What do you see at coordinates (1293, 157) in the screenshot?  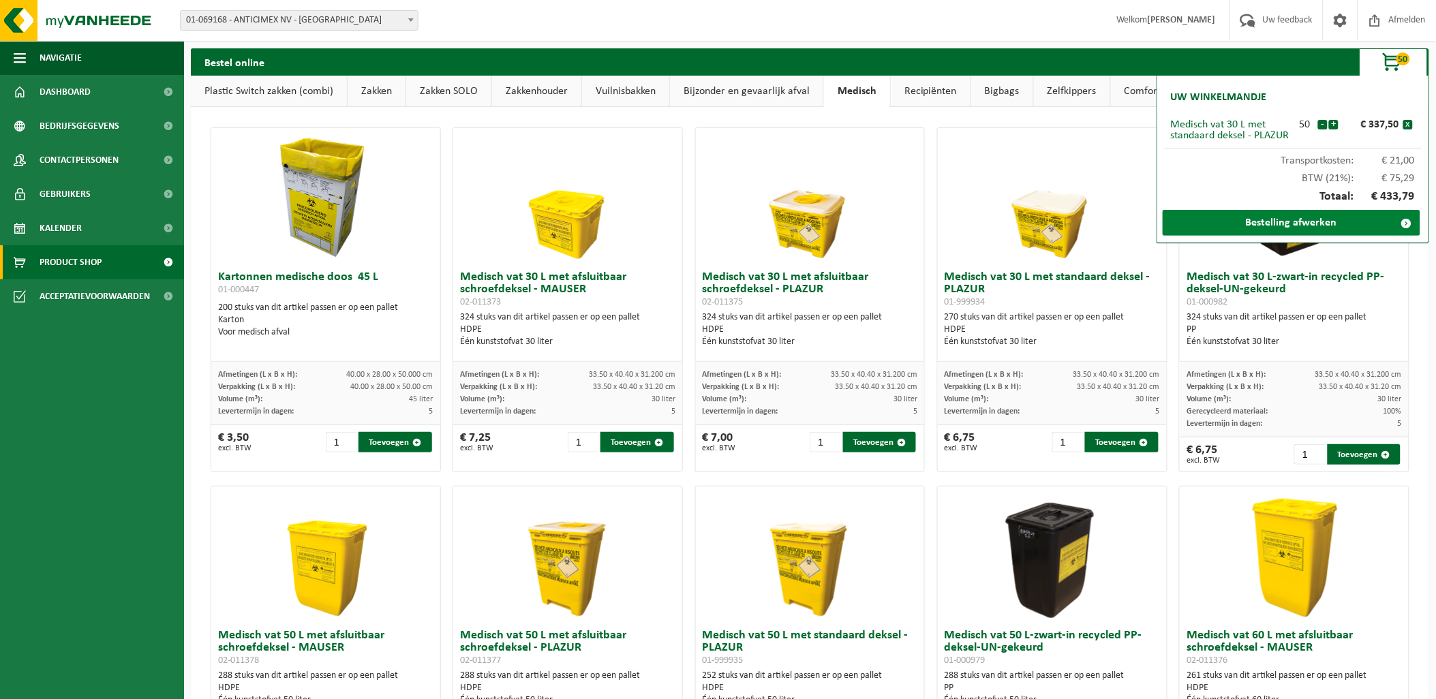 I see `div: Transportkosten:` at bounding box center [1293, 157].